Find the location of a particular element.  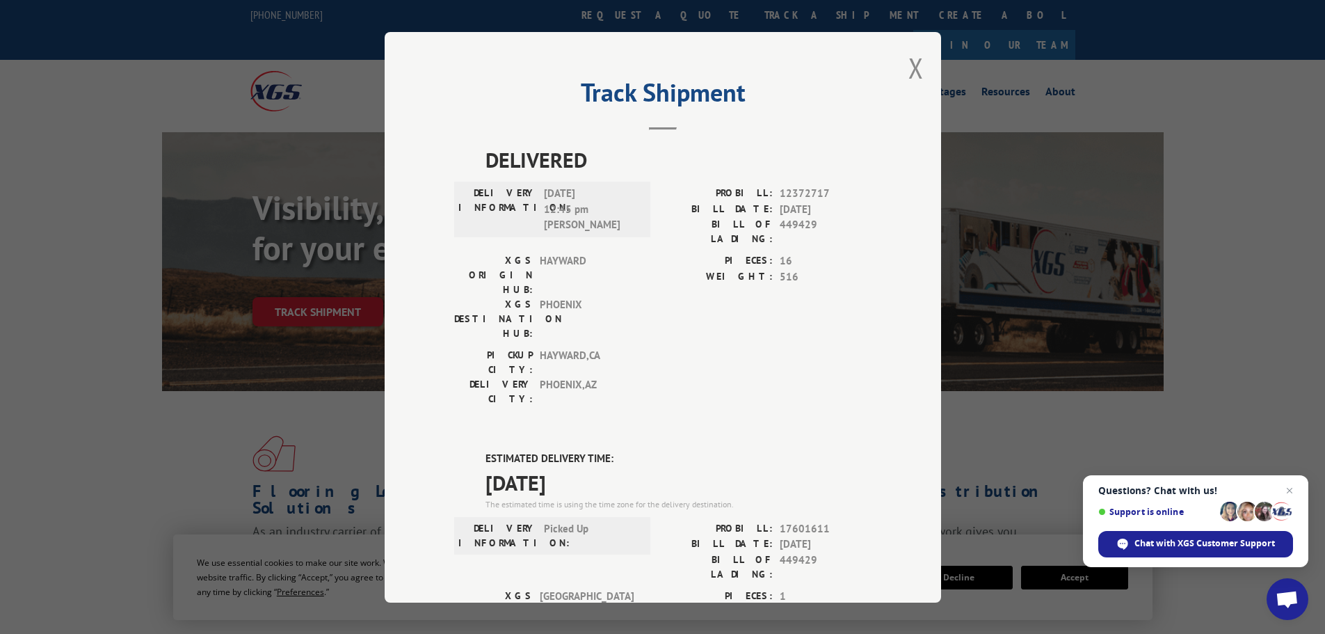

label: XGS DESTINATION HUB: is located at coordinates (493, 319).